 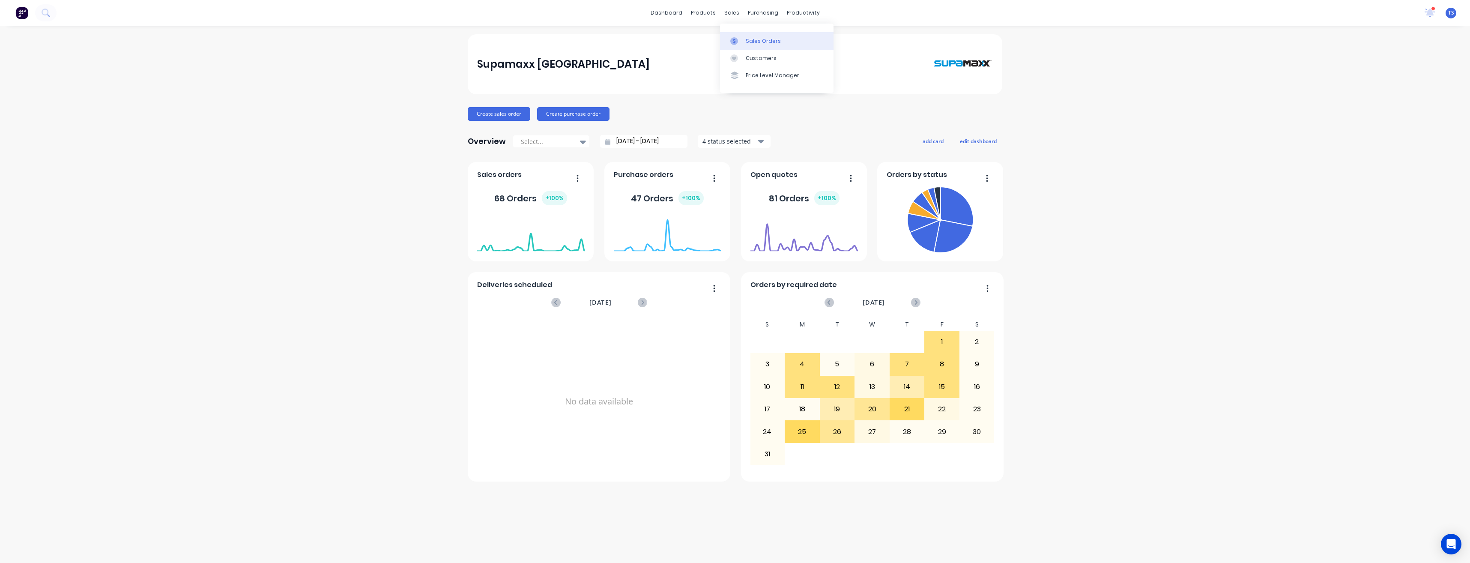 I want to click on div: 23, so click(x=977, y=409).